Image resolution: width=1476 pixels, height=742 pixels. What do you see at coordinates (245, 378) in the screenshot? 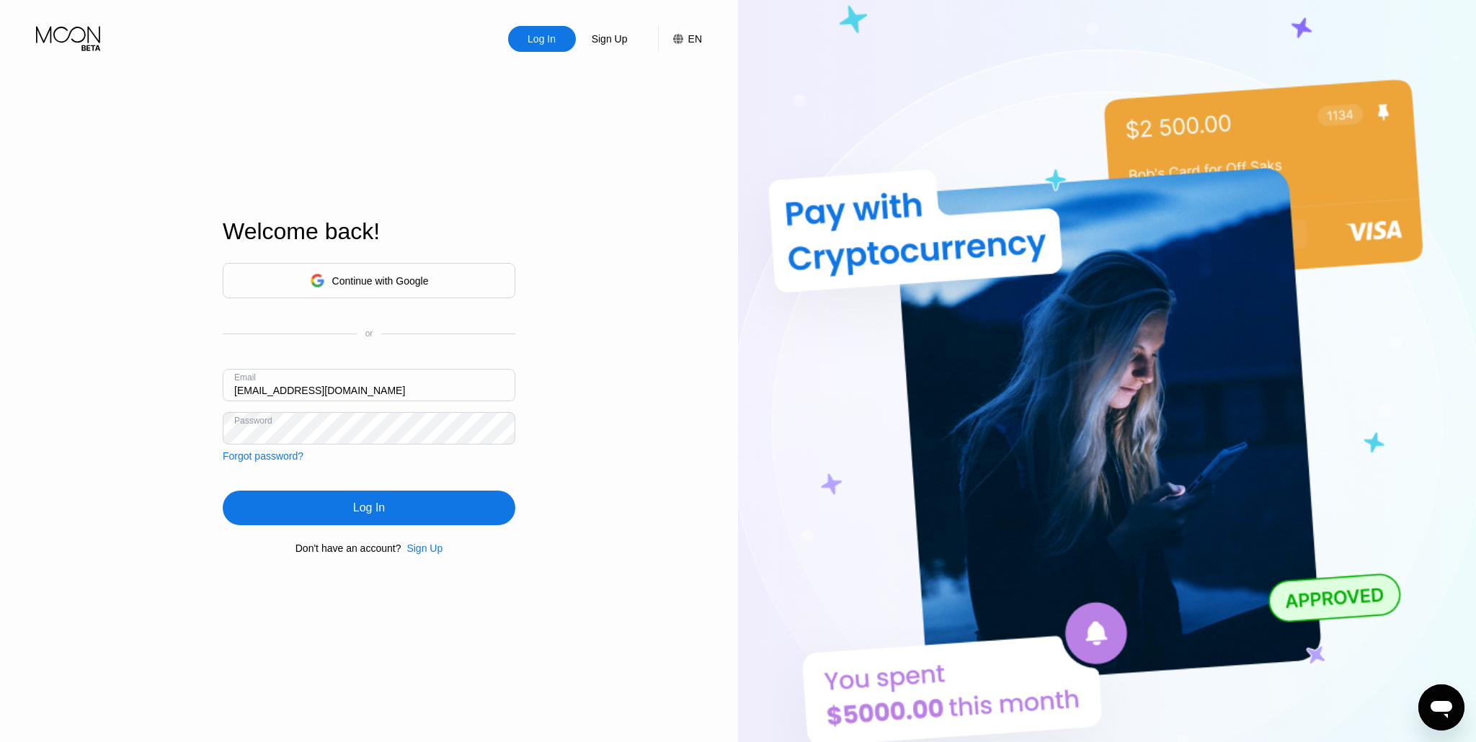
I see `div: Email` at bounding box center [245, 378].